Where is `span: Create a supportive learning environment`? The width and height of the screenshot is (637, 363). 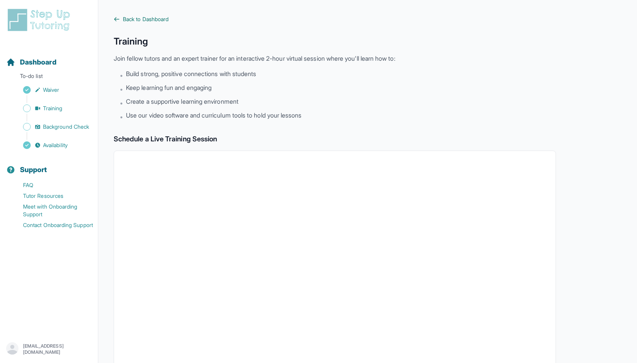 span: Create a supportive learning environment is located at coordinates (182, 101).